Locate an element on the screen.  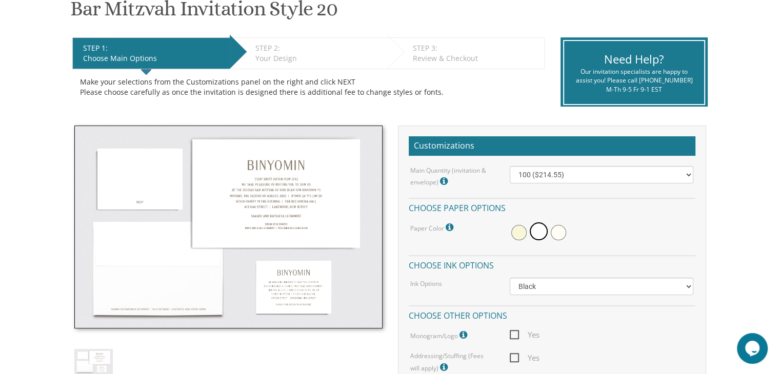
div: Your Design is located at coordinates (318, 58).